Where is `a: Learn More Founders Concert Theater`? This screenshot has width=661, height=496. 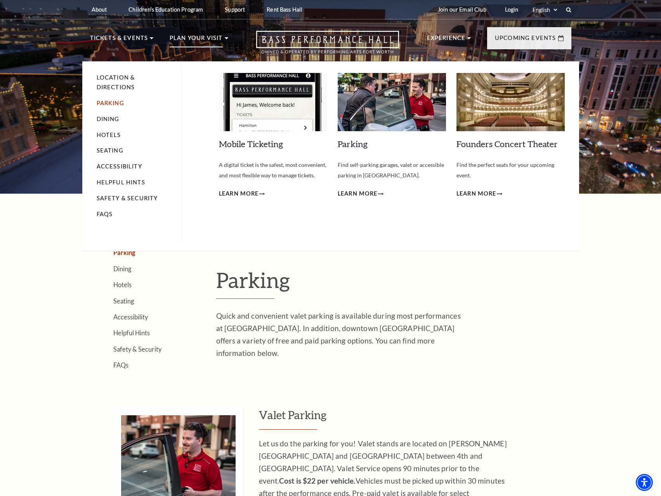
a: Learn More Founders Concert Theater is located at coordinates (480, 194).